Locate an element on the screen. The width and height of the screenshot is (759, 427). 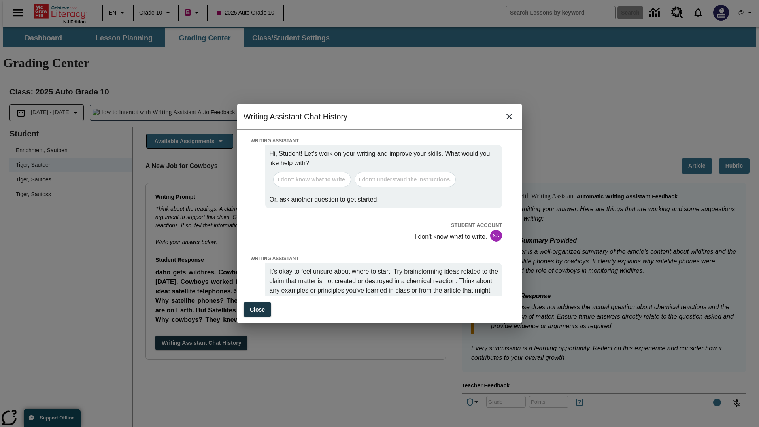
div: SA is located at coordinates (496, 236).